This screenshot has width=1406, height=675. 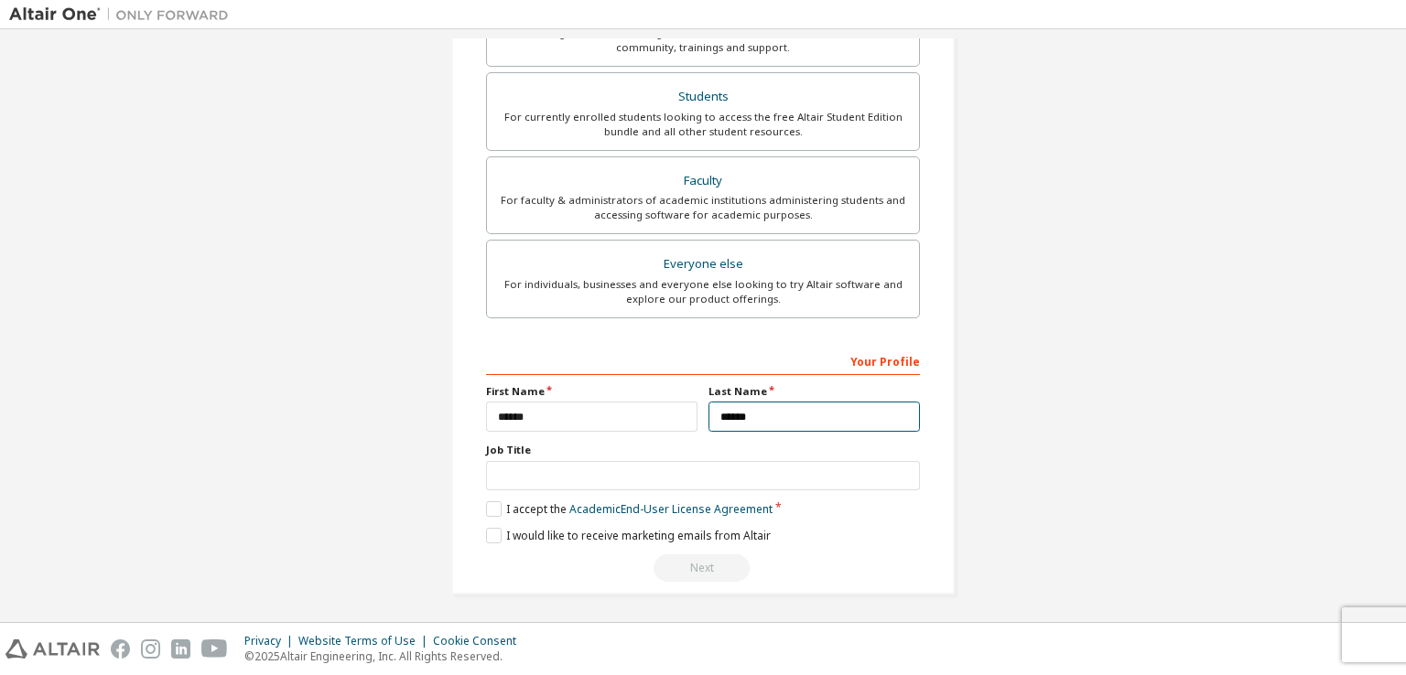 I want to click on a: Academic End-User License Agreement, so click(x=671, y=509).